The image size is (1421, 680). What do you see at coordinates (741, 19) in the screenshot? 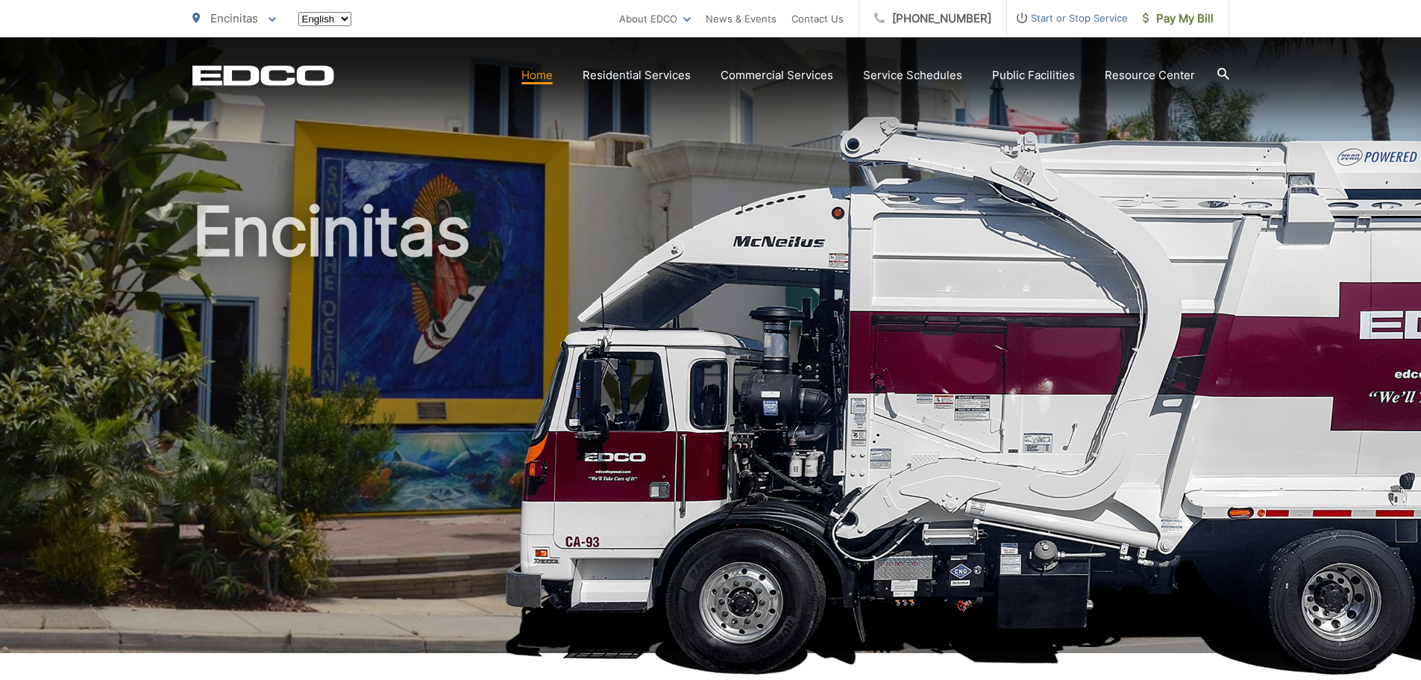
I see `a: News & Events` at bounding box center [741, 19].